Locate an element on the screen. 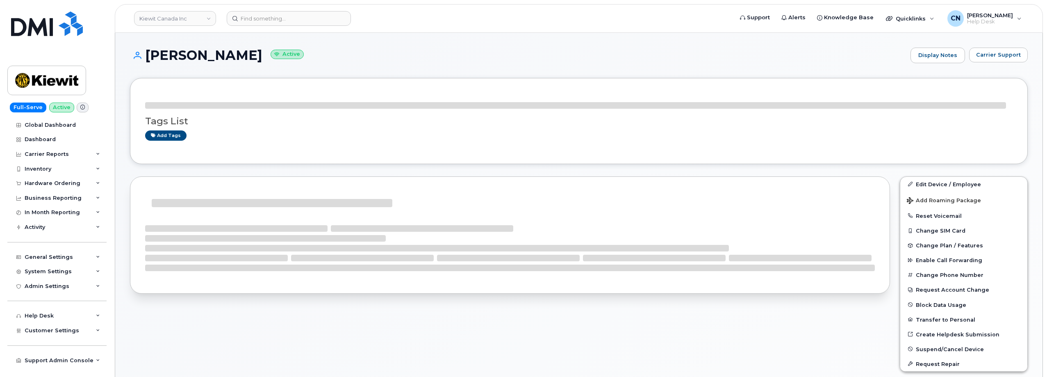  span: Suspend/Cancel Device is located at coordinates (950, 348).